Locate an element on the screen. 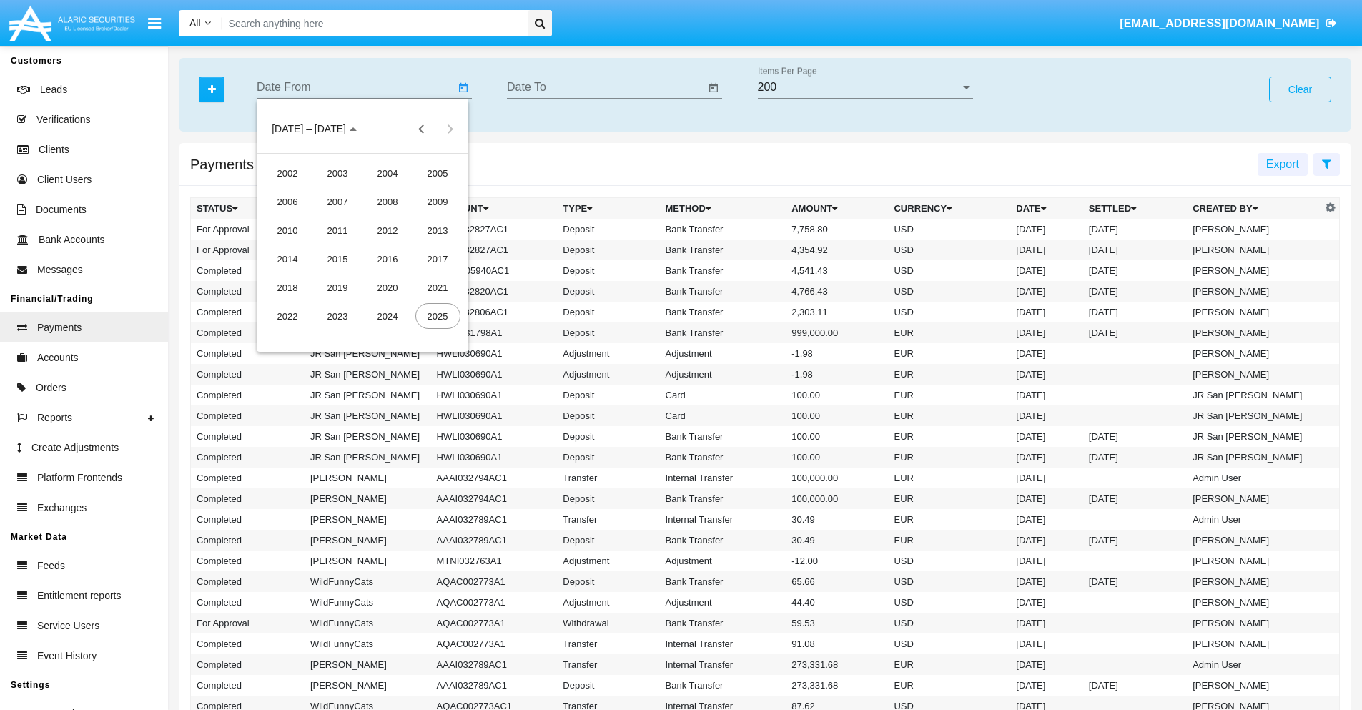  button: Previous 20 years is located at coordinates (422, 129).